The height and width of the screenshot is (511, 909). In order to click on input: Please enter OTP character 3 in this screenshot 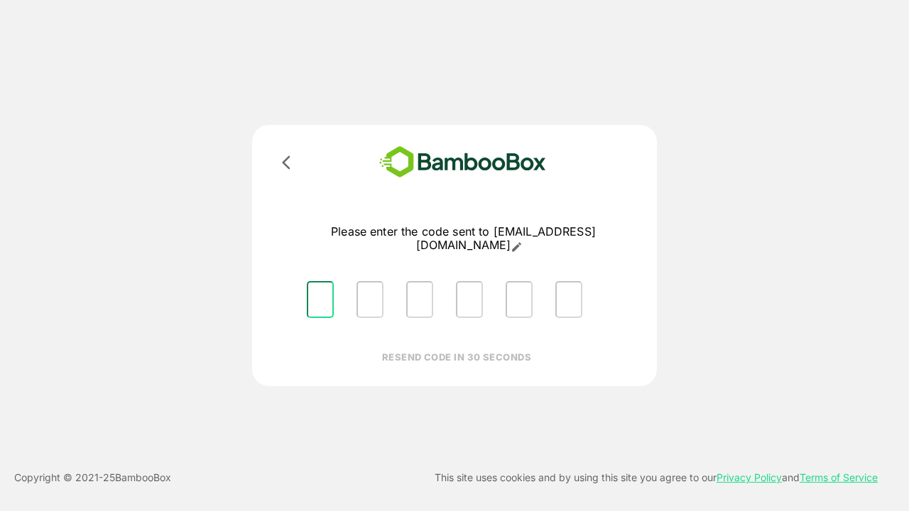, I will do `click(420, 300)`.